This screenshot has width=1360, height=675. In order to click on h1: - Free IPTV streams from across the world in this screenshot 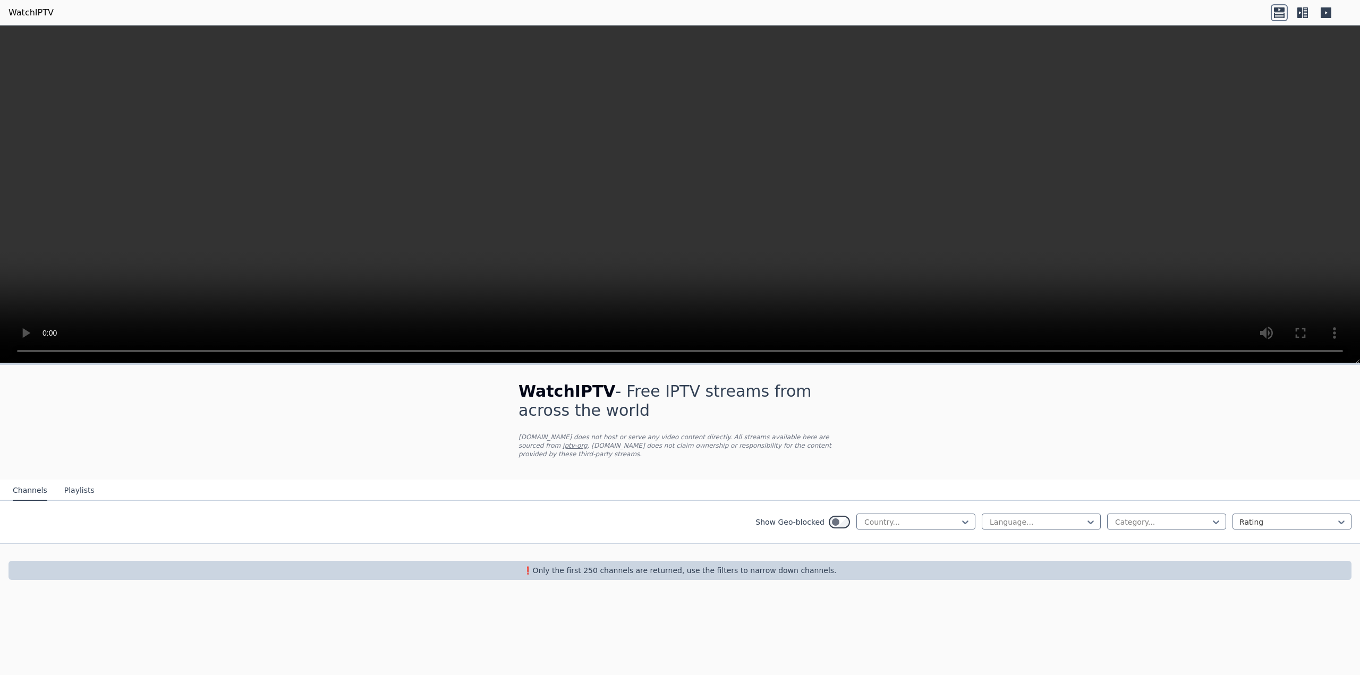, I will do `click(680, 401)`.